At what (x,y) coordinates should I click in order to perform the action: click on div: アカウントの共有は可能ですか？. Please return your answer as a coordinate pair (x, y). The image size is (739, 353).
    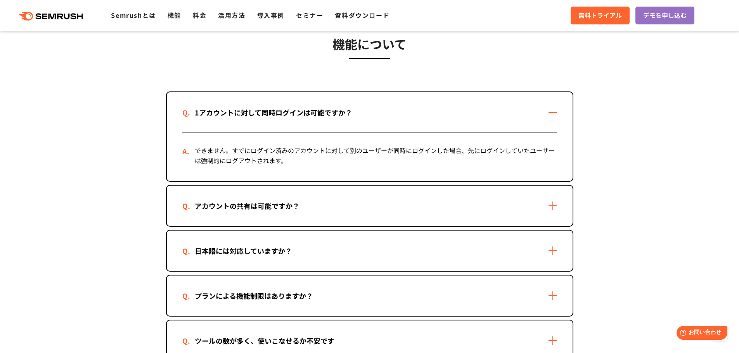
    Looking at the image, I should click on (247, 206).